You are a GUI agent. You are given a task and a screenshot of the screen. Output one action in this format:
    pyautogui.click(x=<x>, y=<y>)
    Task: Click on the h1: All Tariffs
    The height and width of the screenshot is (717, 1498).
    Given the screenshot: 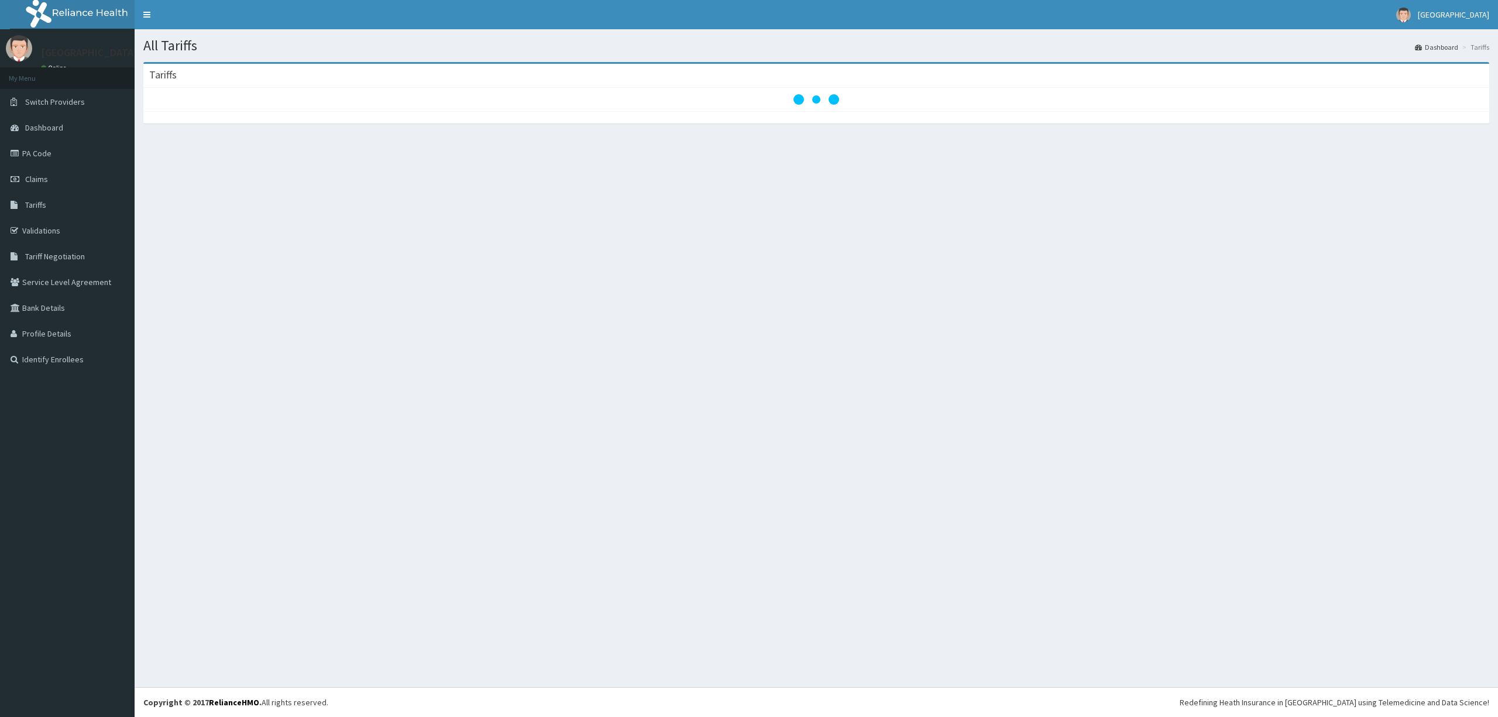 What is the action you would take?
    pyautogui.click(x=816, y=46)
    